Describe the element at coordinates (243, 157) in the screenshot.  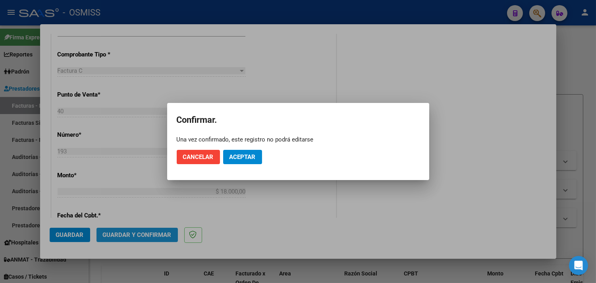
I see `button: Aceptar` at that location.